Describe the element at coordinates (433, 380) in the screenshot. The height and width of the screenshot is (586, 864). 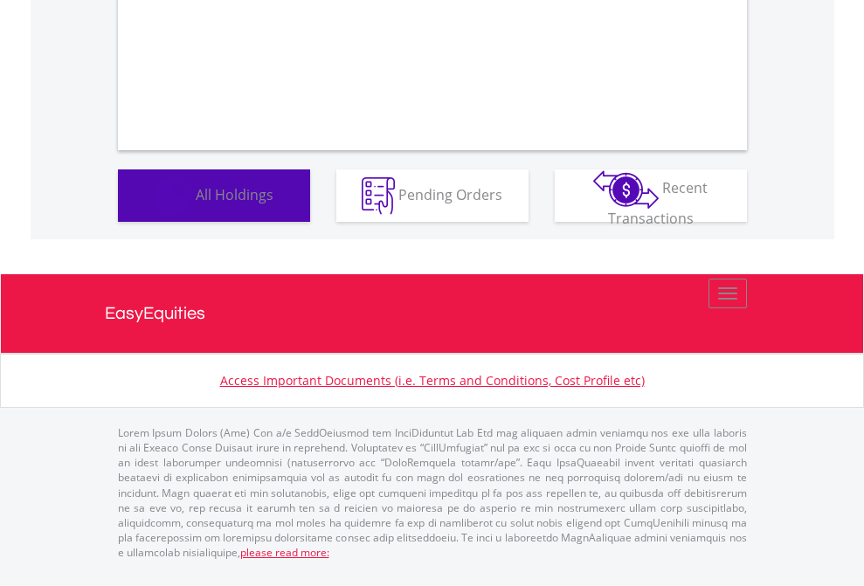
I see `a: Access Important Documents (i.e. Terms and Conditions, Cost Profile etc)` at that location.